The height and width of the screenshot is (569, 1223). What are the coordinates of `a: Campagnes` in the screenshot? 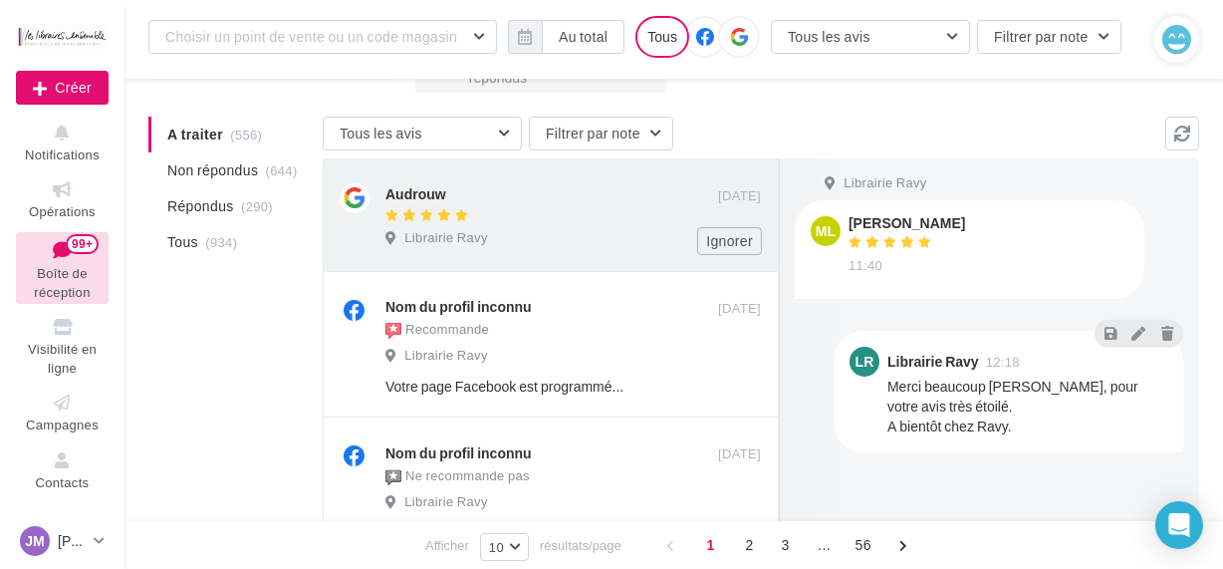 It's located at (62, 411).